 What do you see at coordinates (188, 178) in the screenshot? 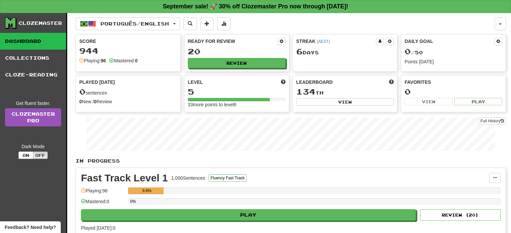
I see `div: 1,000 Sentences` at bounding box center [188, 178].